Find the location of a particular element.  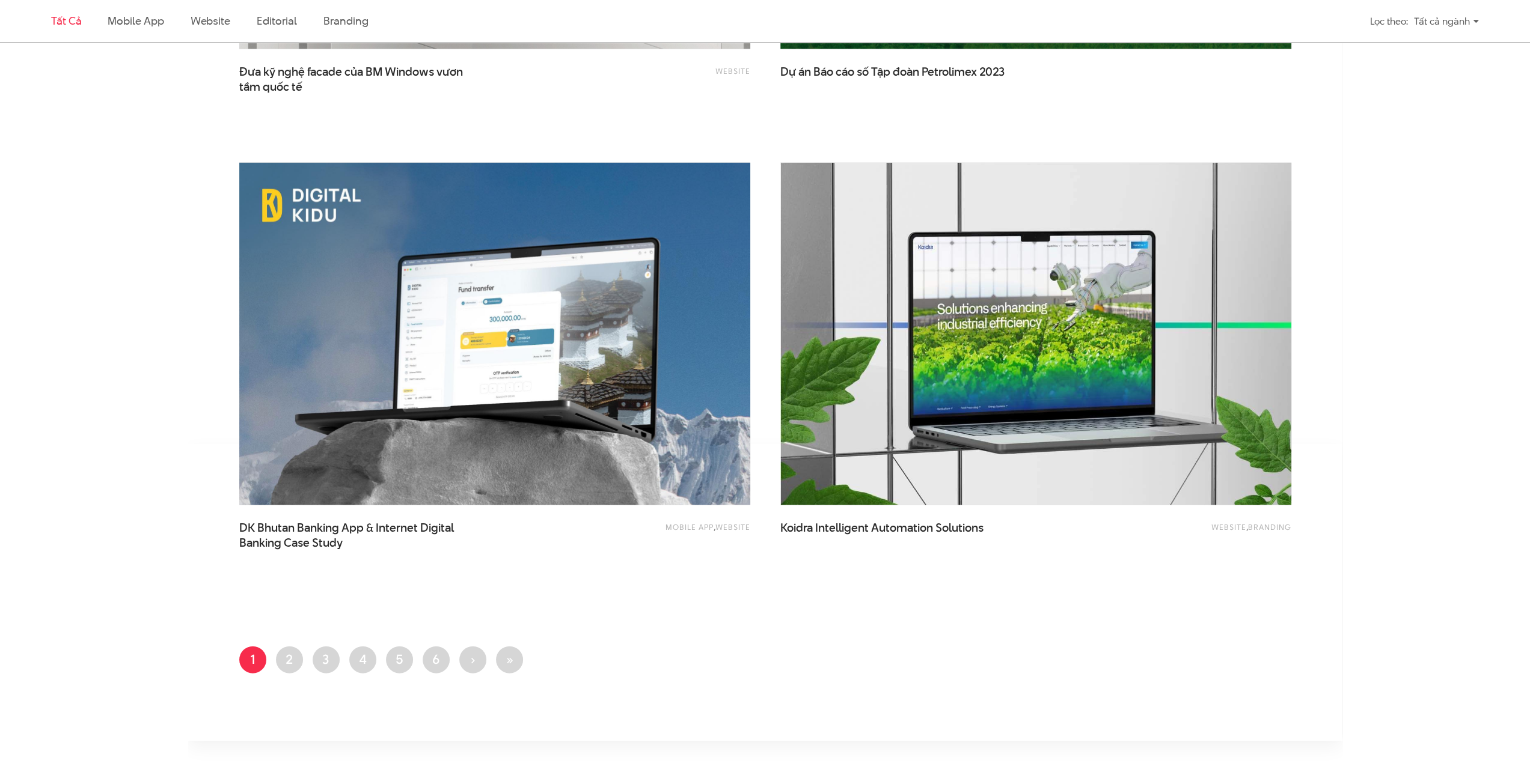

span: Automation is located at coordinates (902, 528).